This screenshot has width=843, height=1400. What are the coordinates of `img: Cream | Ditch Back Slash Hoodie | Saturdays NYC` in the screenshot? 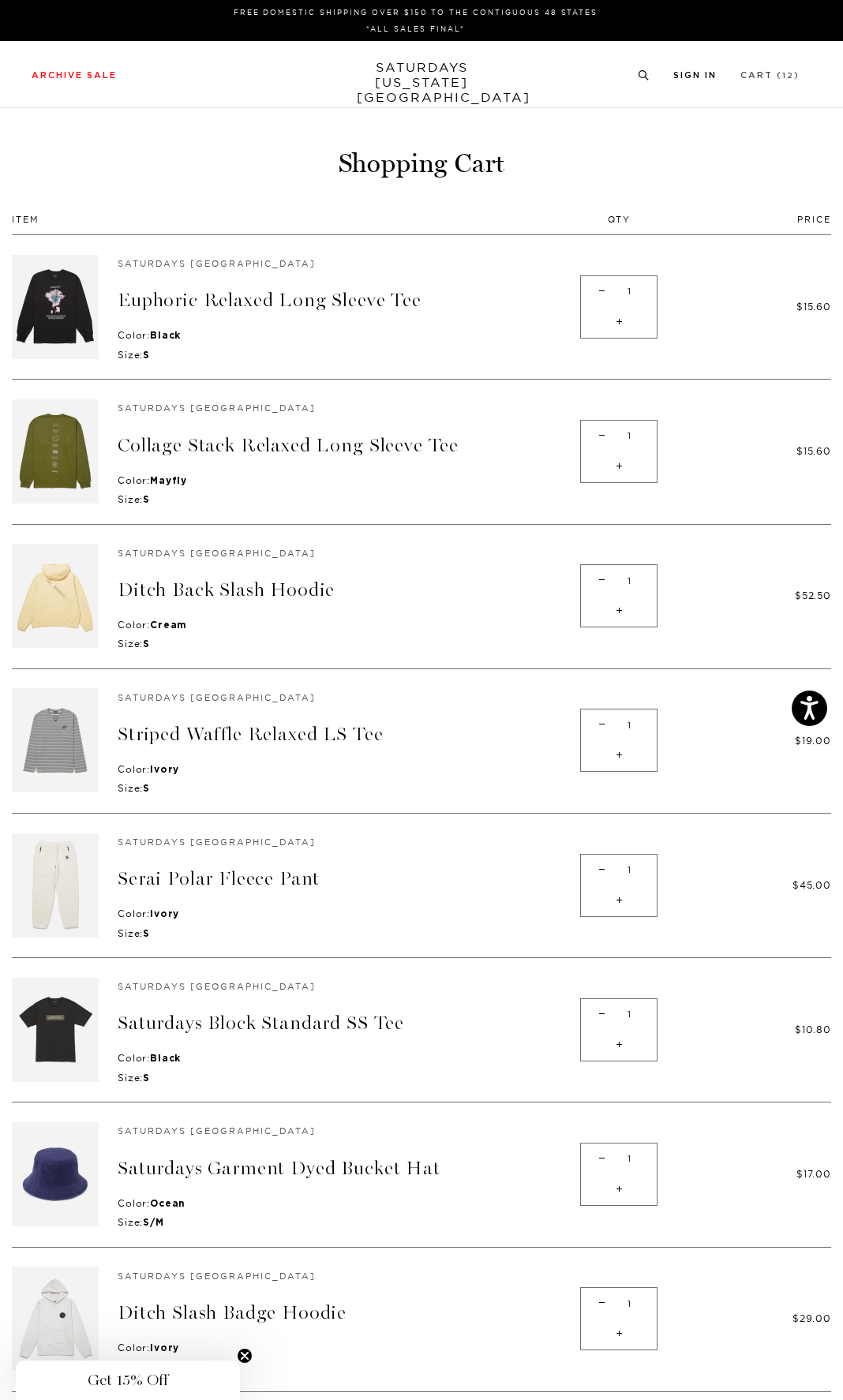 It's located at (55, 596).